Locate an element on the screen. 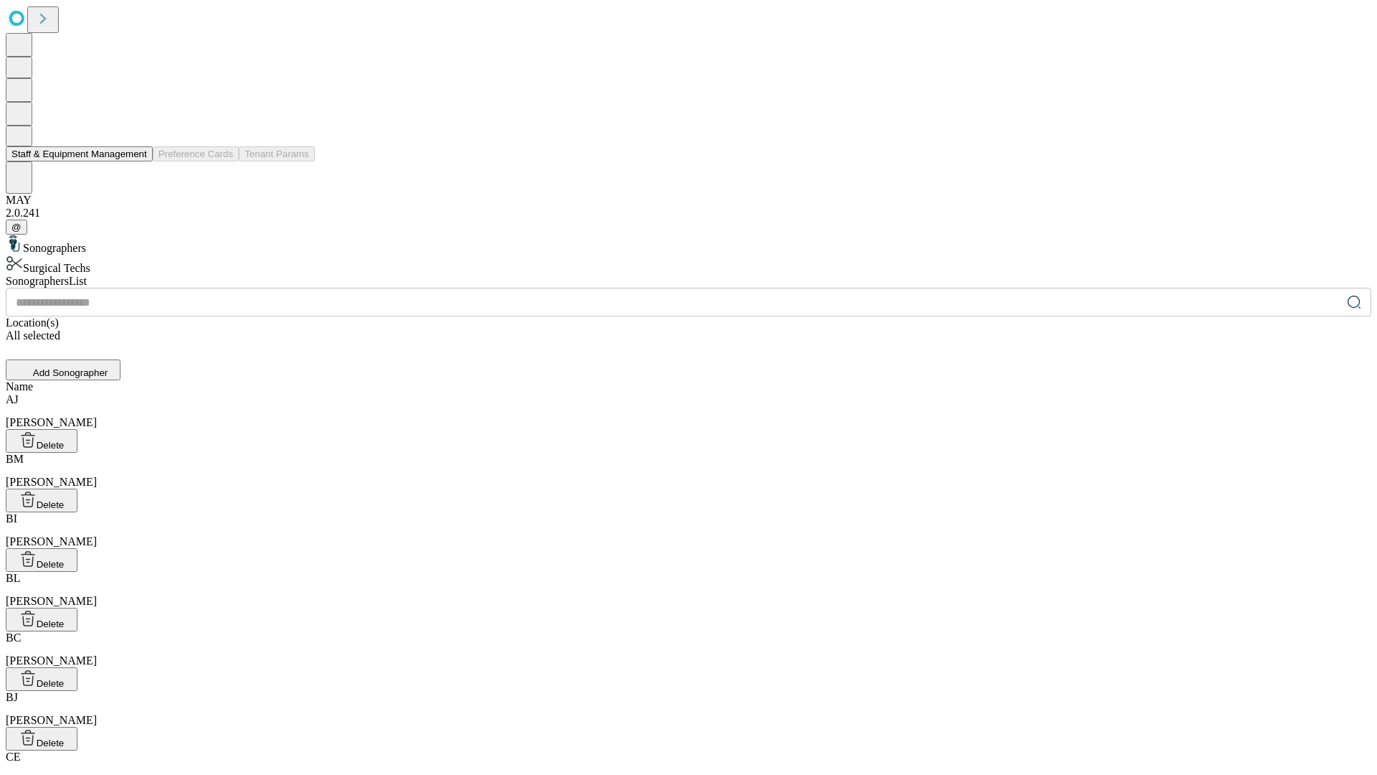 The image size is (1377, 775). span: AJ is located at coordinates (12, 399).